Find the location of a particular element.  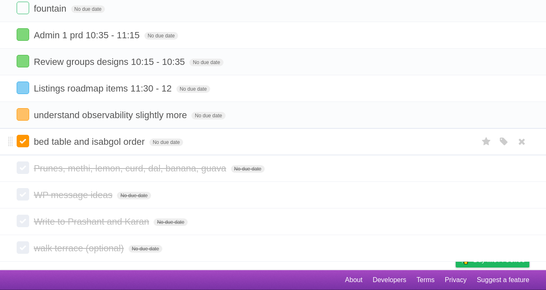

span: Prunes, methi, lemon, curd, dal, banana, guava is located at coordinates (131, 168).